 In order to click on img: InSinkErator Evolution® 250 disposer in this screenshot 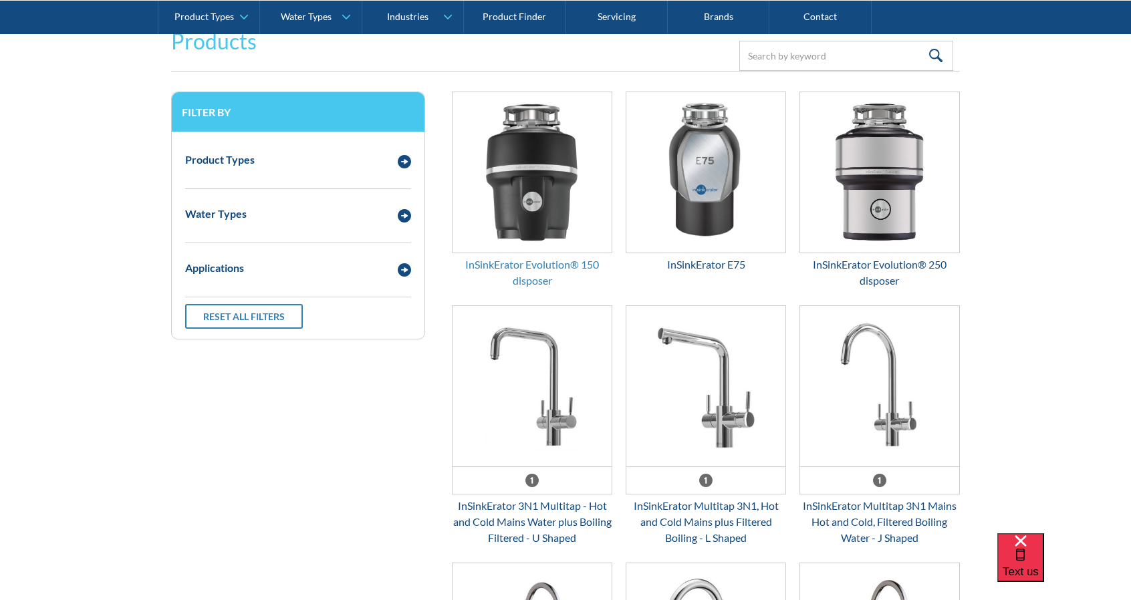, I will do `click(879, 172)`.